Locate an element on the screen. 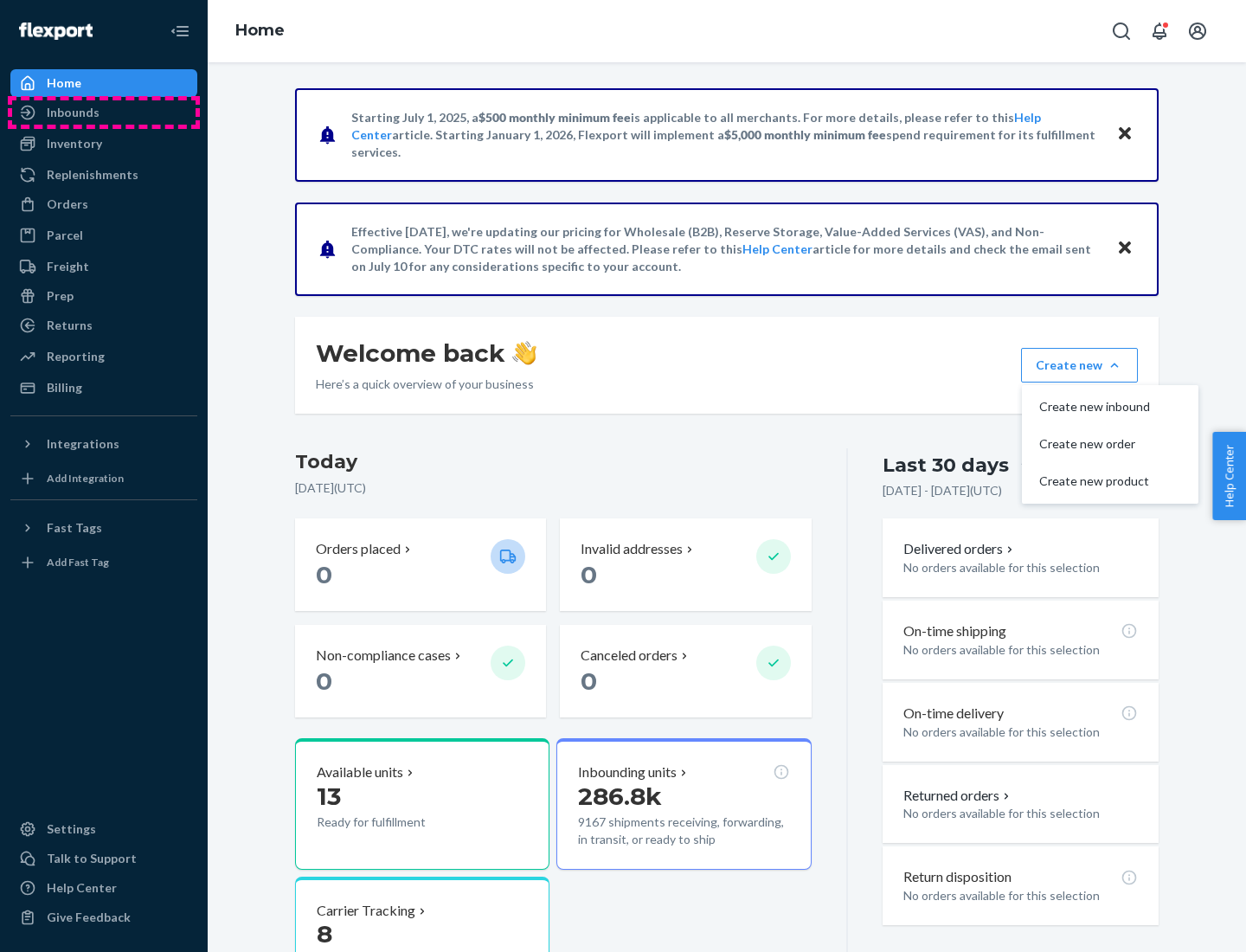 Image resolution: width=1246 pixels, height=952 pixels. button: Create new inbound is located at coordinates (1110, 407).